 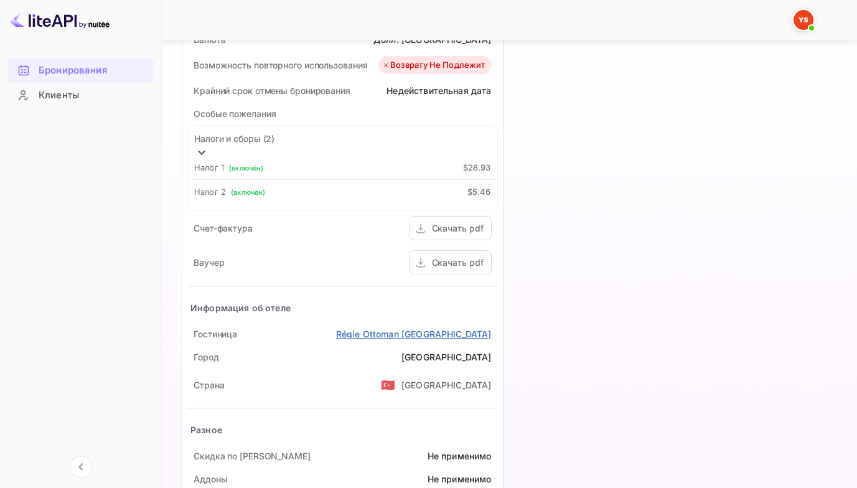 What do you see at coordinates (80, 70) in the screenshot?
I see `a: Бронирования` at bounding box center [80, 70].